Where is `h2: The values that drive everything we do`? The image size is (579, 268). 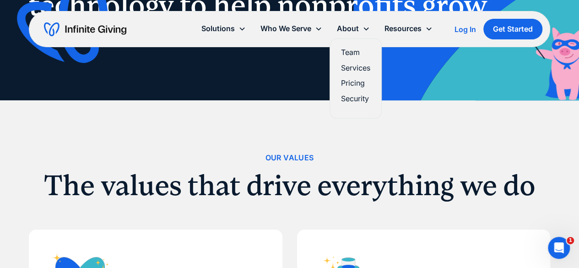
h2: The values that drive everything we do is located at coordinates (289, 185).